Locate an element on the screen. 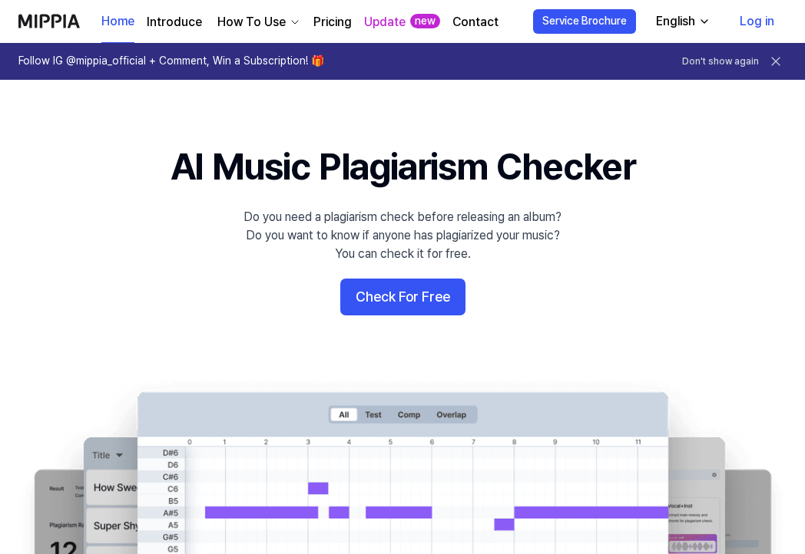 The width and height of the screenshot is (805, 554). a: Check For Free is located at coordinates (402, 297).